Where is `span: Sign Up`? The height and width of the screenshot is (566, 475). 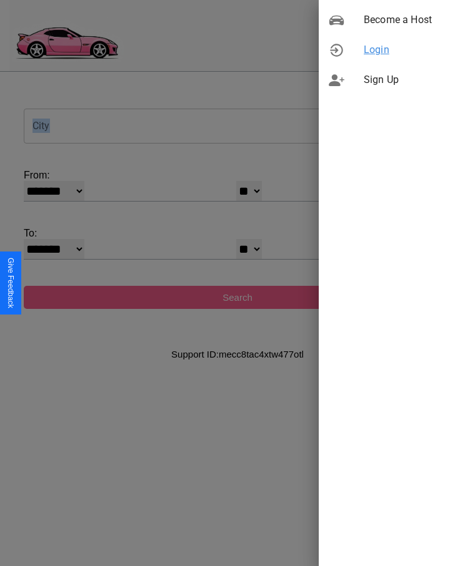
span: Sign Up is located at coordinates (414, 80).